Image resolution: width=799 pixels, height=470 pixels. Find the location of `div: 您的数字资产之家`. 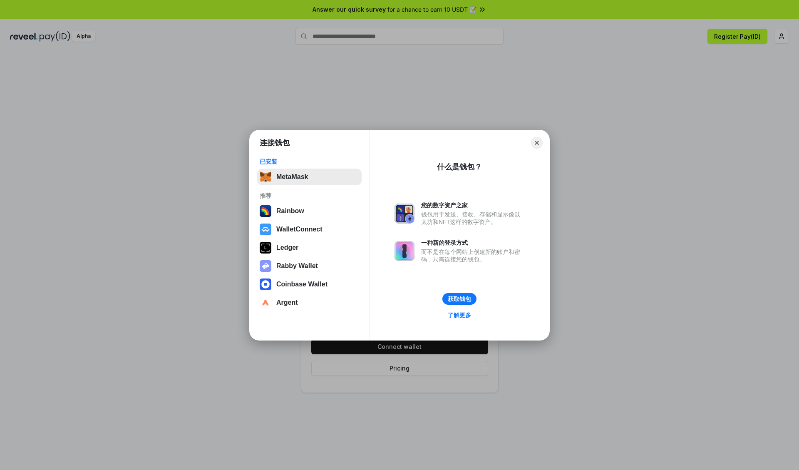

div: 您的数字资产之家 is located at coordinates (473, 205).